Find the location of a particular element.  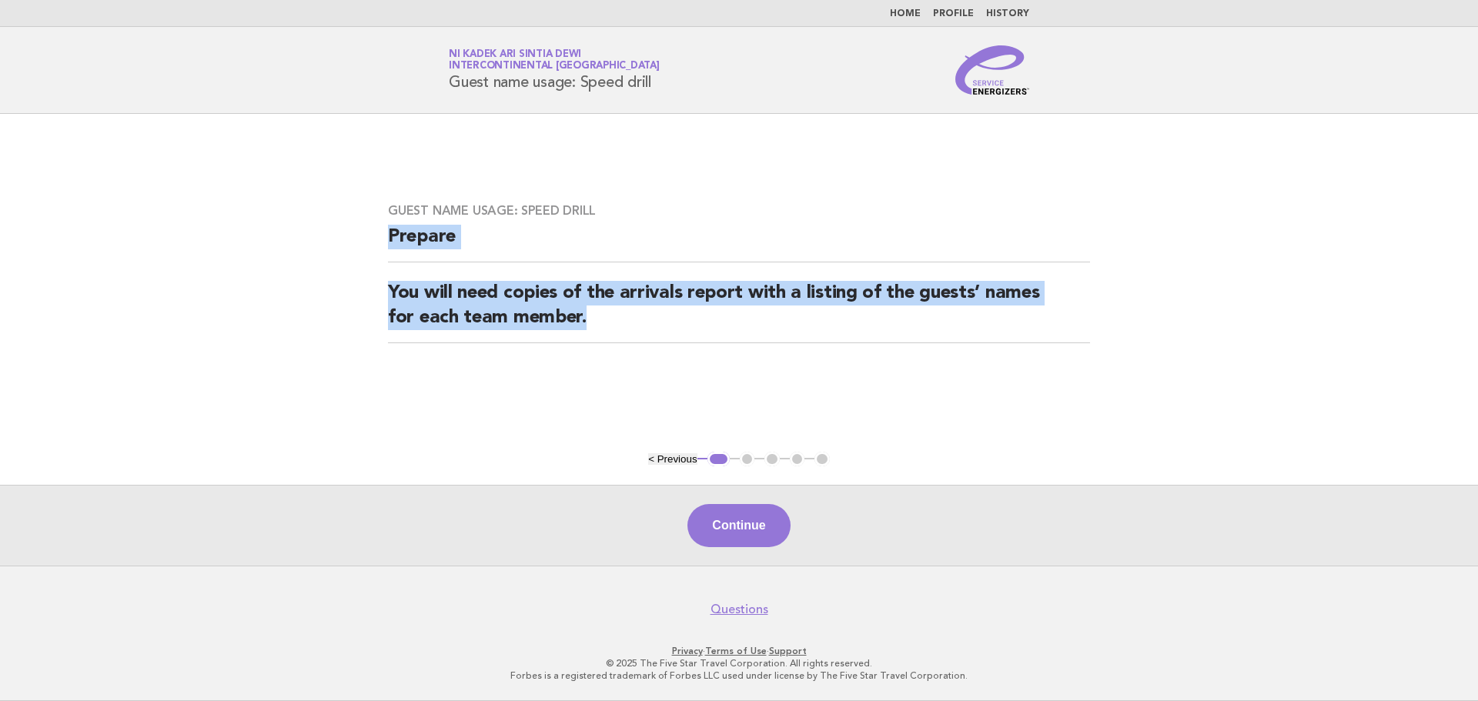

img: Service Energizers is located at coordinates (992, 70).